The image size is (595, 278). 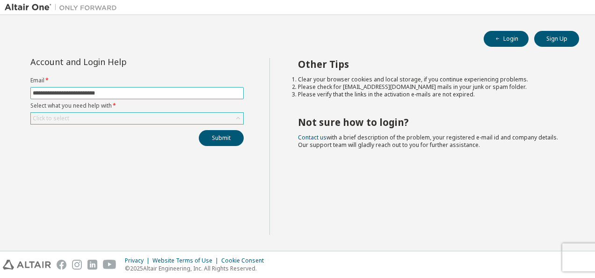 What do you see at coordinates (137, 106) in the screenshot?
I see `label: Select what you need help with` at bounding box center [137, 106].